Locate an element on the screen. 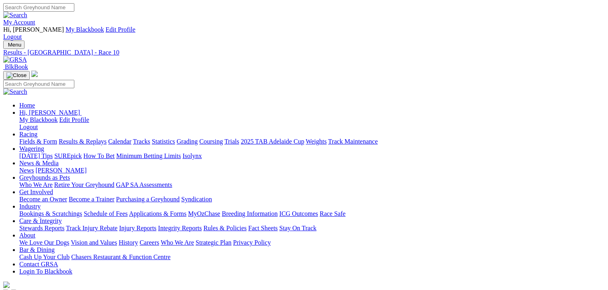 The width and height of the screenshot is (608, 290). a: Bar & Dining is located at coordinates (37, 250).